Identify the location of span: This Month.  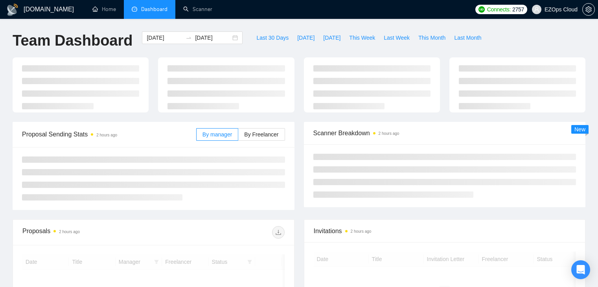
(431, 38).